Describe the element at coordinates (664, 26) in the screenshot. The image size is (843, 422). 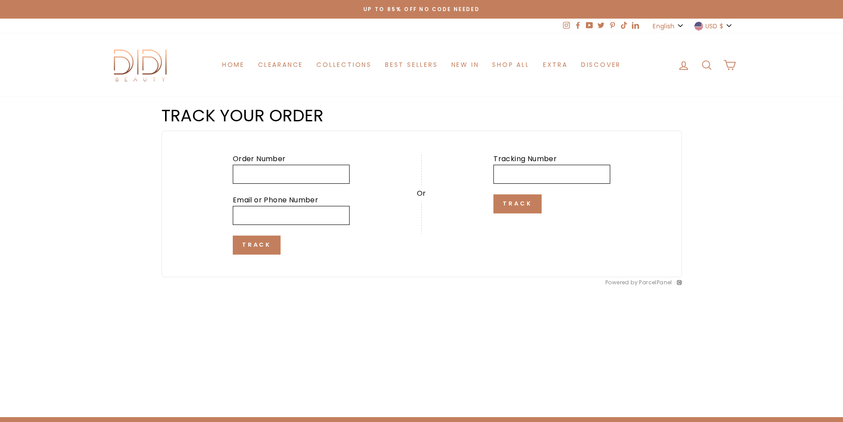
I see `span: English` at that location.